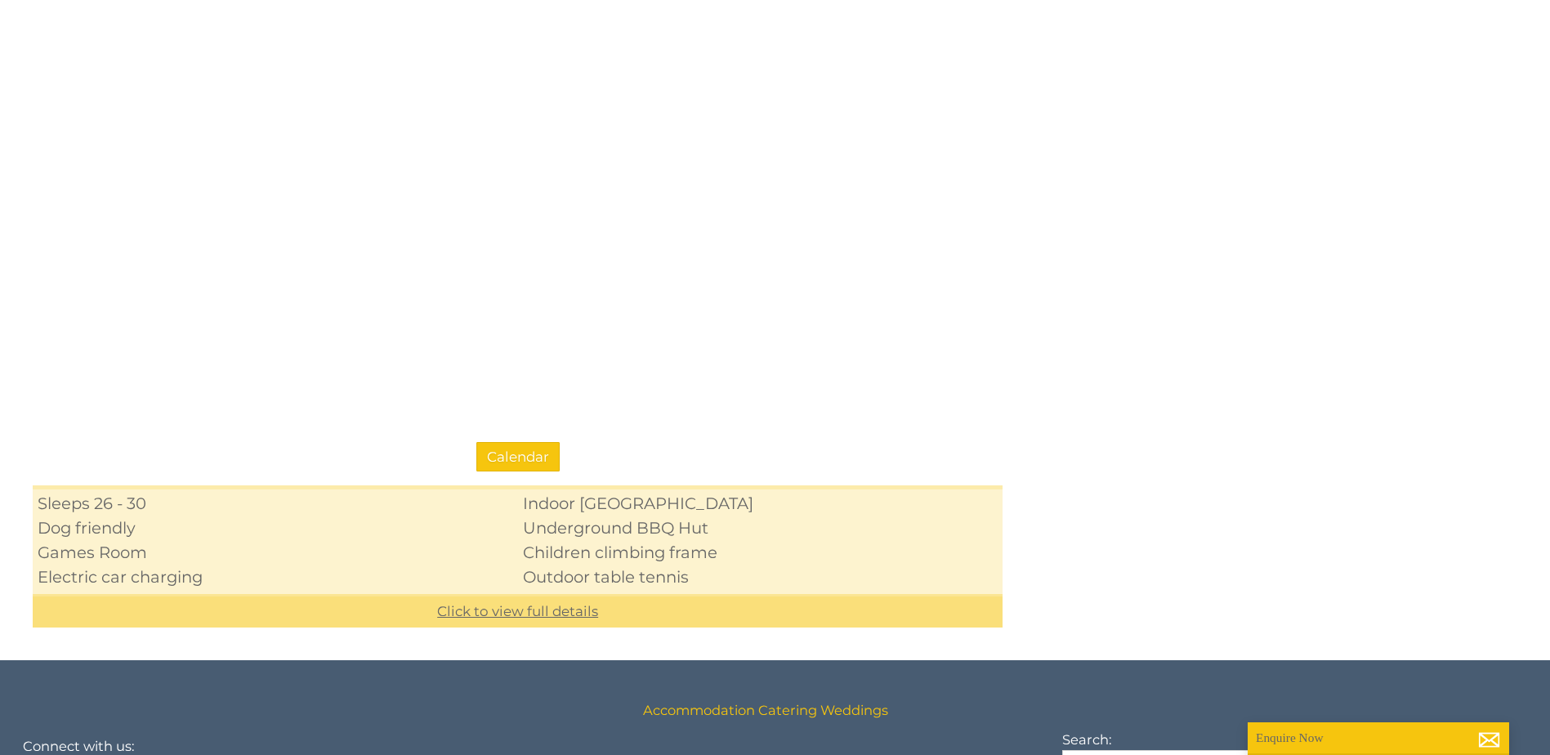  Describe the element at coordinates (1284, 739) in the screenshot. I see `h3: Search:` at that location.